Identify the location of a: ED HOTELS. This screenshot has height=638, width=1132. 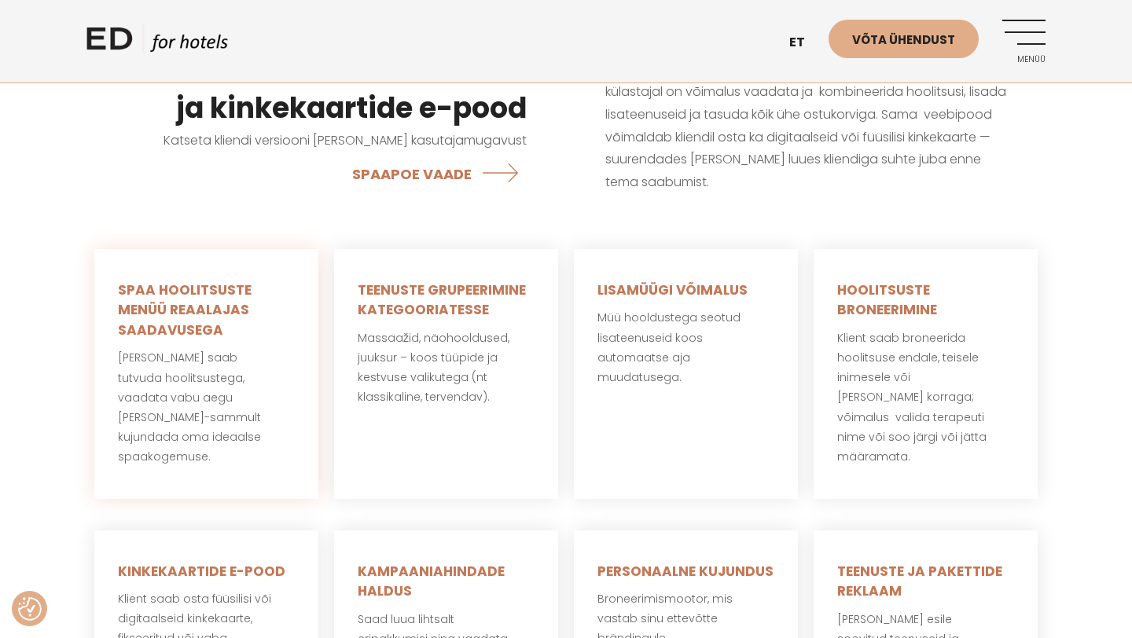
(157, 43).